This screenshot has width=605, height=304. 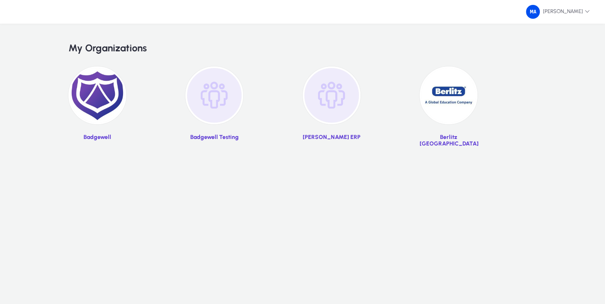 What do you see at coordinates (97, 110) in the screenshot?
I see `a: Badgewell` at bounding box center [97, 110].